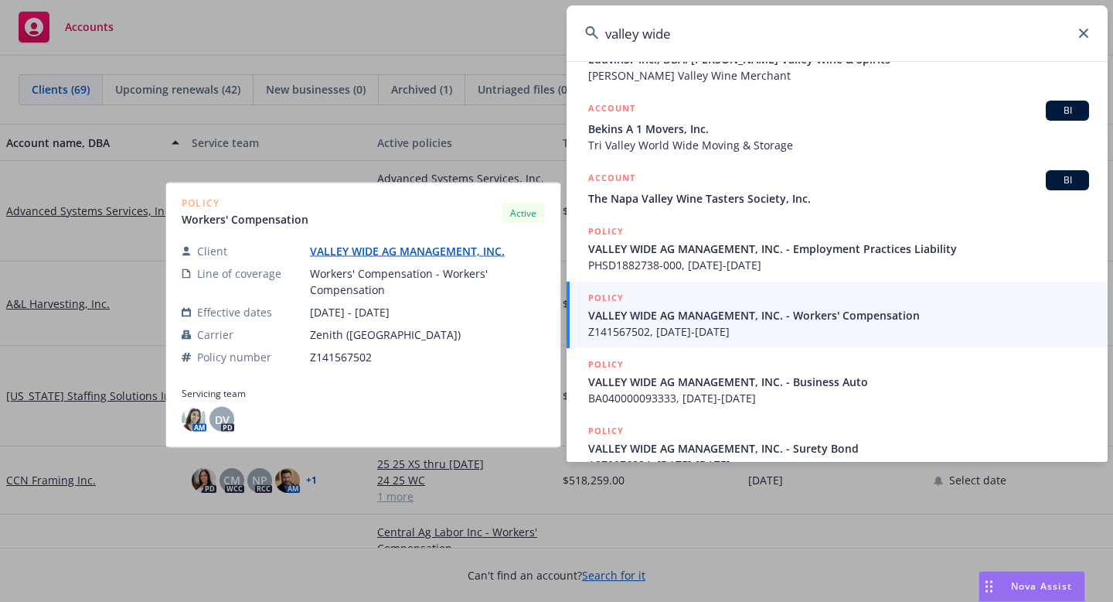  Describe the element at coordinates (837, 188) in the screenshot. I see `a: ACCOUNTBIThe Napa Valley Wine Tasters Society, Inc.` at that location.